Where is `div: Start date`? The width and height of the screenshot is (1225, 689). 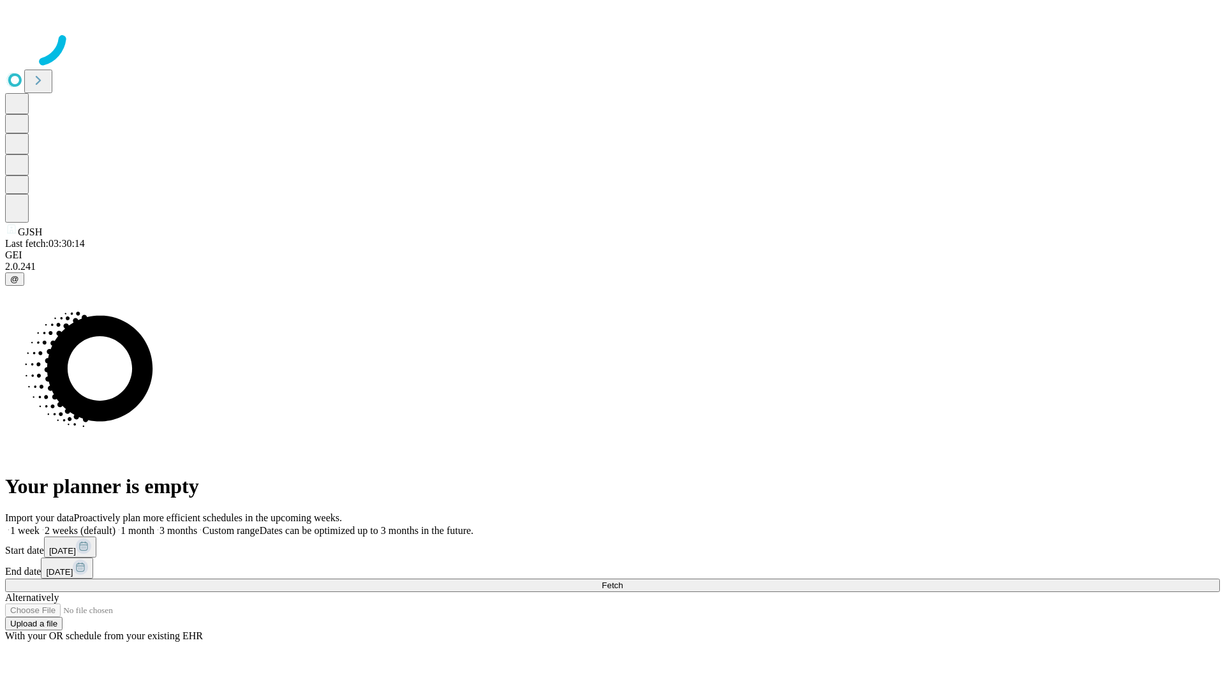
div: Start date is located at coordinates (612, 547).